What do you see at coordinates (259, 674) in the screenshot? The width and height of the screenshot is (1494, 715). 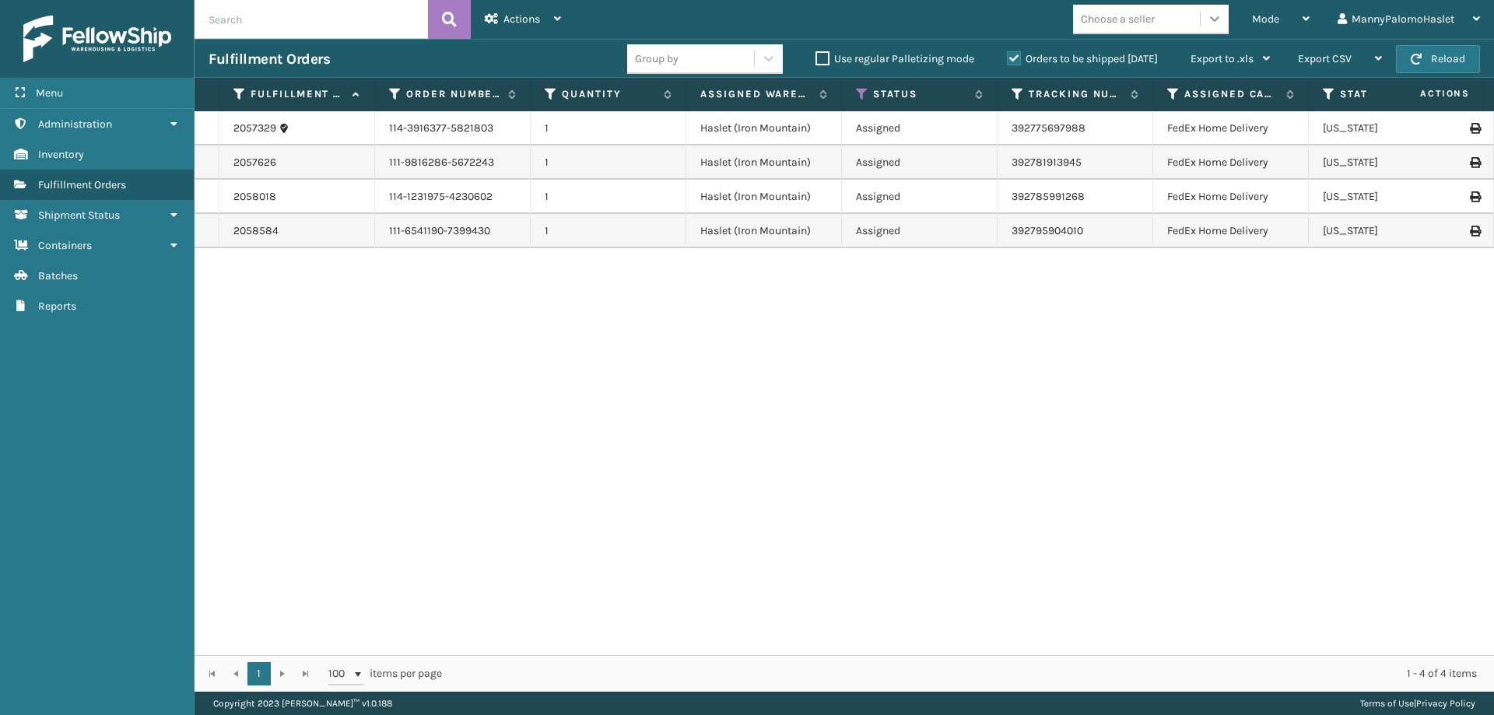 I see `a: 1` at bounding box center [259, 674].